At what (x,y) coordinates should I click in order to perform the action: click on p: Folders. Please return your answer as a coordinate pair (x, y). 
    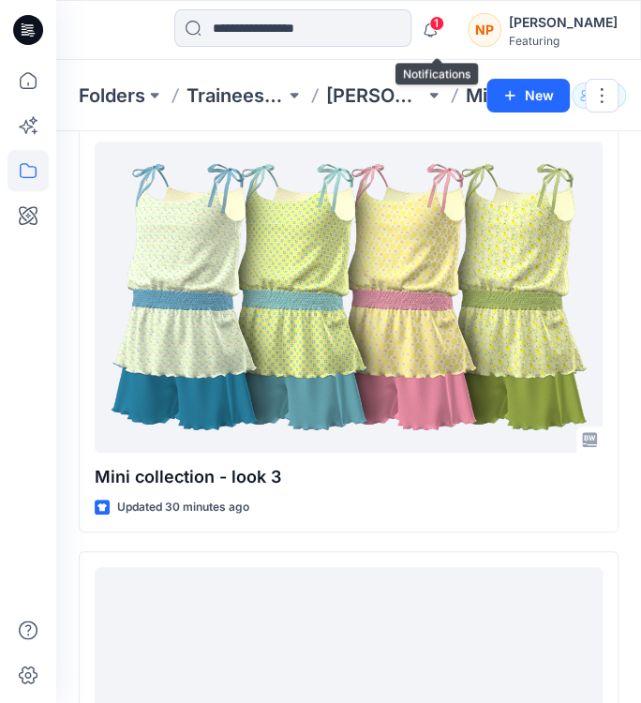
    Looking at the image, I should click on (111, 96).